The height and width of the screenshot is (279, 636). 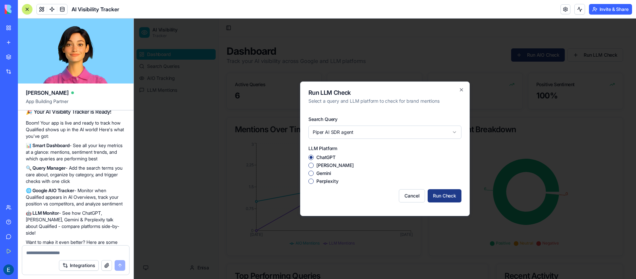 I want to click on strong: 🤖 LLM Monitor, so click(x=42, y=213).